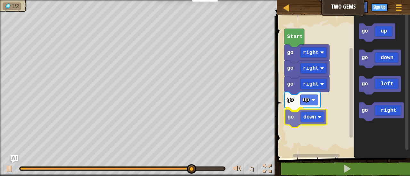 The height and width of the screenshot is (176, 410). I want to click on li: Collect the gems., so click(12, 6).